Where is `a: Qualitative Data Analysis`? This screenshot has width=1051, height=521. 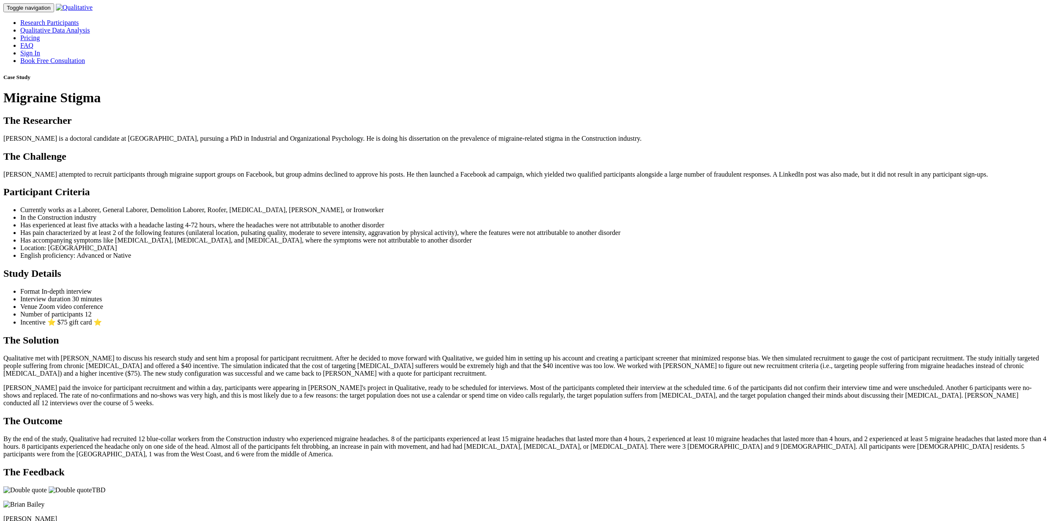 a: Qualitative Data Analysis is located at coordinates (55, 30).